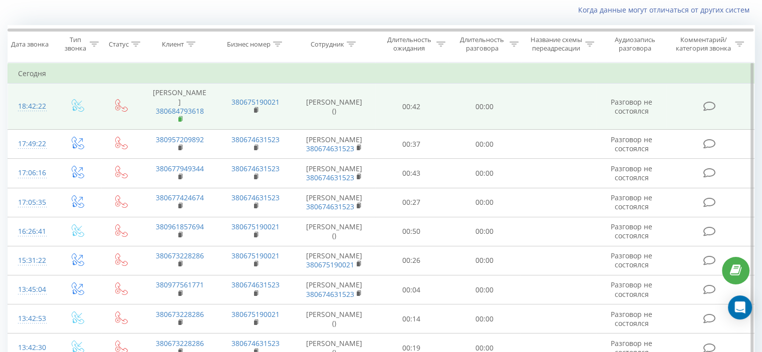 This screenshot has width=762, height=352. I want to click on div: 18:42:22, so click(31, 106).